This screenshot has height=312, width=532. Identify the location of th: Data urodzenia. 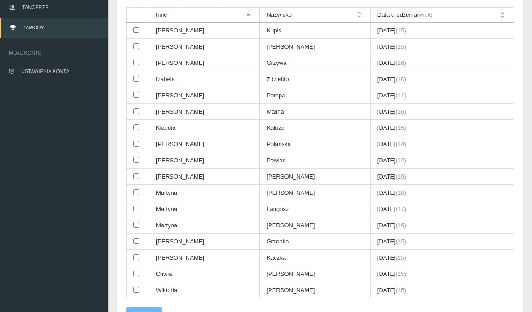
(442, 15).